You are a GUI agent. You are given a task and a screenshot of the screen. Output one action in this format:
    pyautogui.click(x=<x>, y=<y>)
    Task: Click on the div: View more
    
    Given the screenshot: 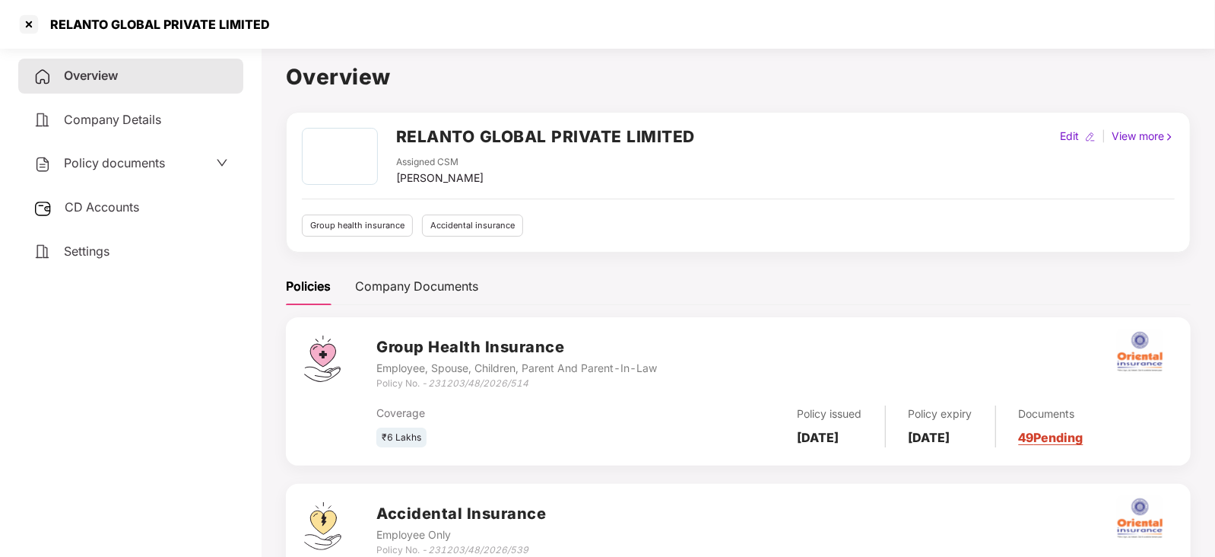 What is the action you would take?
    pyautogui.click(x=1143, y=136)
    